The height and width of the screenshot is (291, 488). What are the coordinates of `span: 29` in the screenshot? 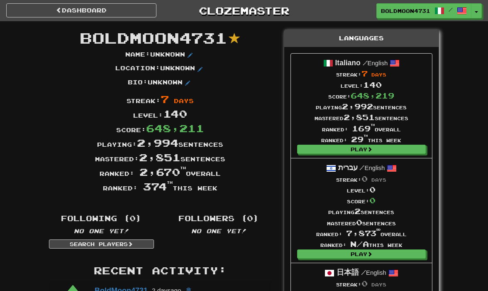 It's located at (360, 139).